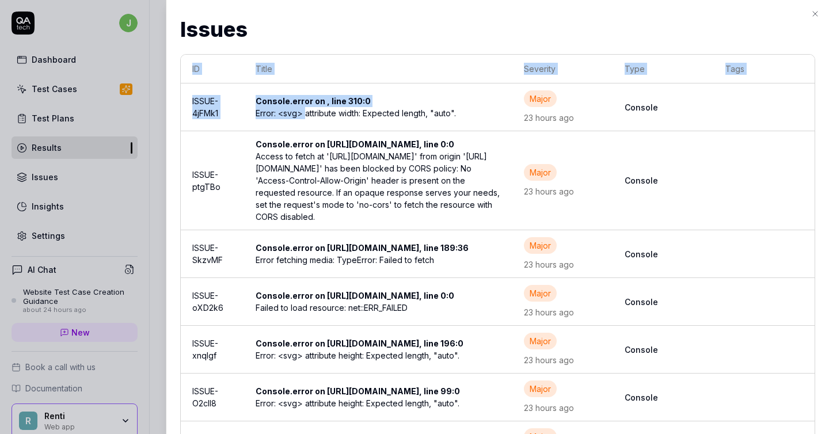  I want to click on div: Console.error on , line 310:0, so click(318, 101).